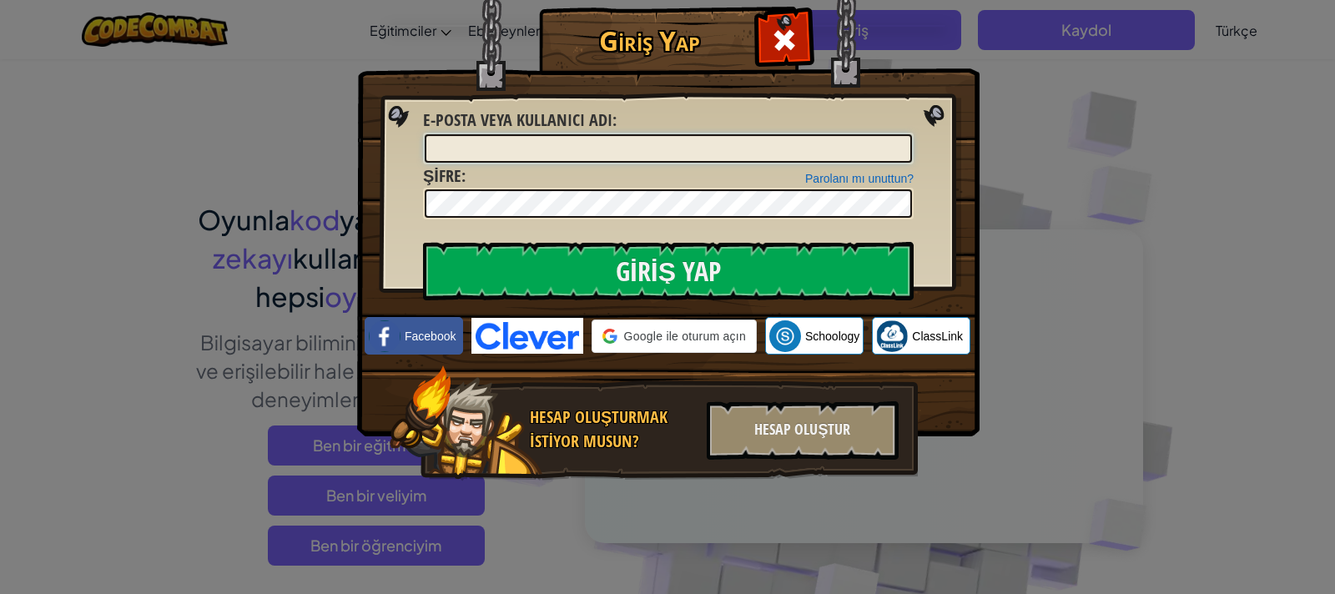 This screenshot has width=1335, height=594. I want to click on span: Facebook, so click(430, 336).